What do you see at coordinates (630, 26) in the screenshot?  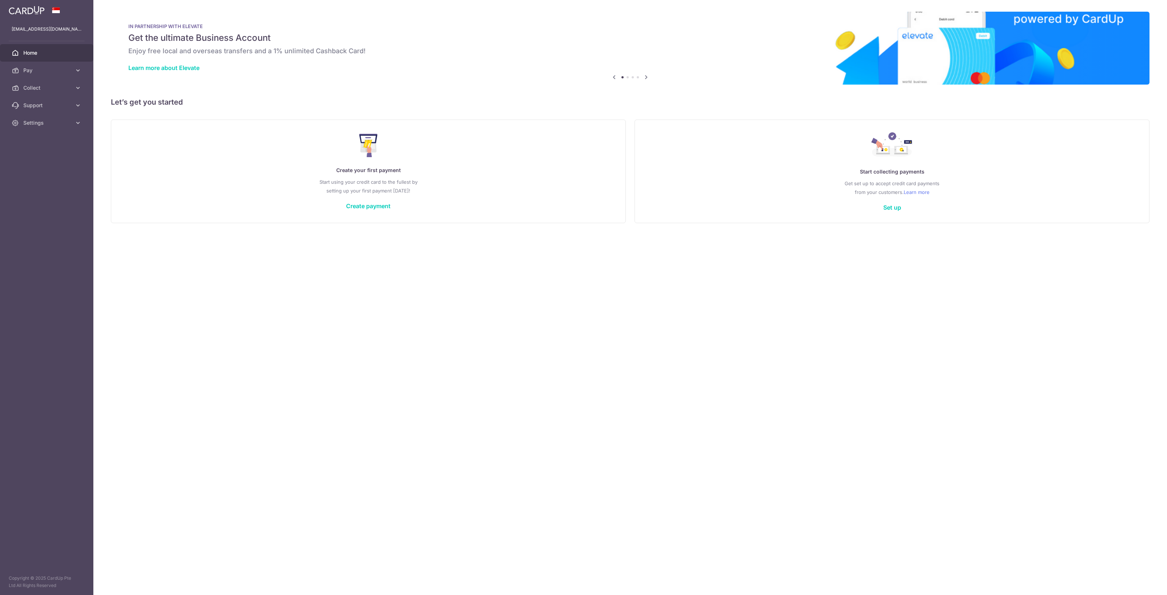 I see `p: IN PARTNERSHIP WITH ELEVATE` at bounding box center [630, 26].